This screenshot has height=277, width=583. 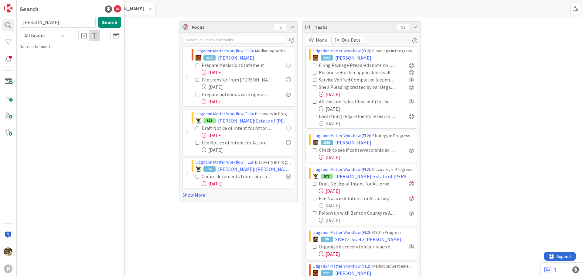 What do you see at coordinates (363, 232) in the screenshot?
I see `div: › MSJ In Progress` at bounding box center [363, 232].